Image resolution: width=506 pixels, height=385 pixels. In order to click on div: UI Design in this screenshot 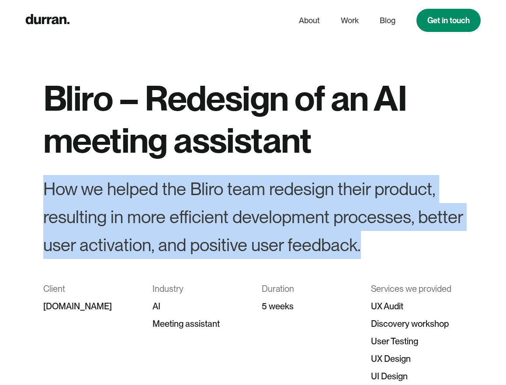, I will do `click(417, 376)`.